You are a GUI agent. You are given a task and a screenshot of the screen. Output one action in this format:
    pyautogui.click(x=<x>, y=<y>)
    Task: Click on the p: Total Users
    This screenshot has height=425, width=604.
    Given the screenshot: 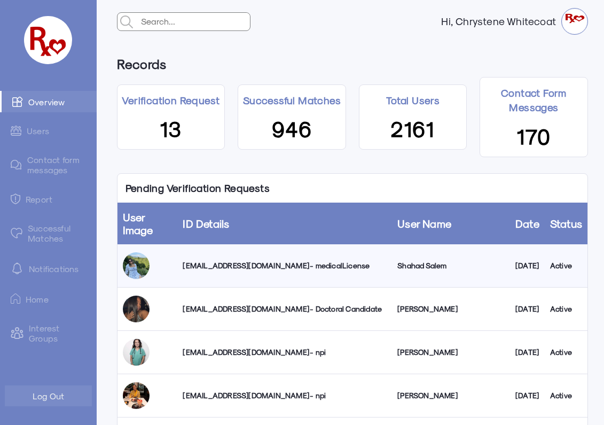 What is the action you would take?
    pyautogui.click(x=413, y=100)
    